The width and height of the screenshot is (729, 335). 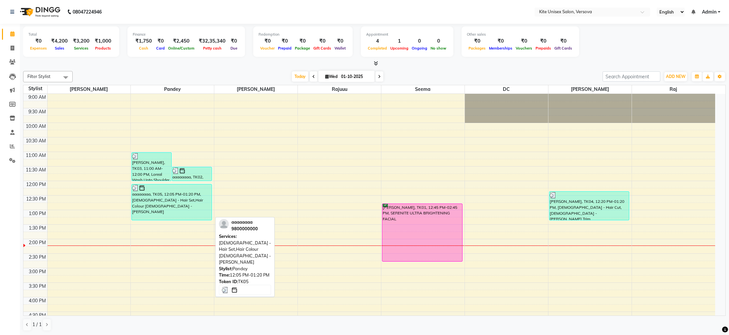 What do you see at coordinates (285, 48) in the screenshot?
I see `span: Prepaid` at bounding box center [285, 48].